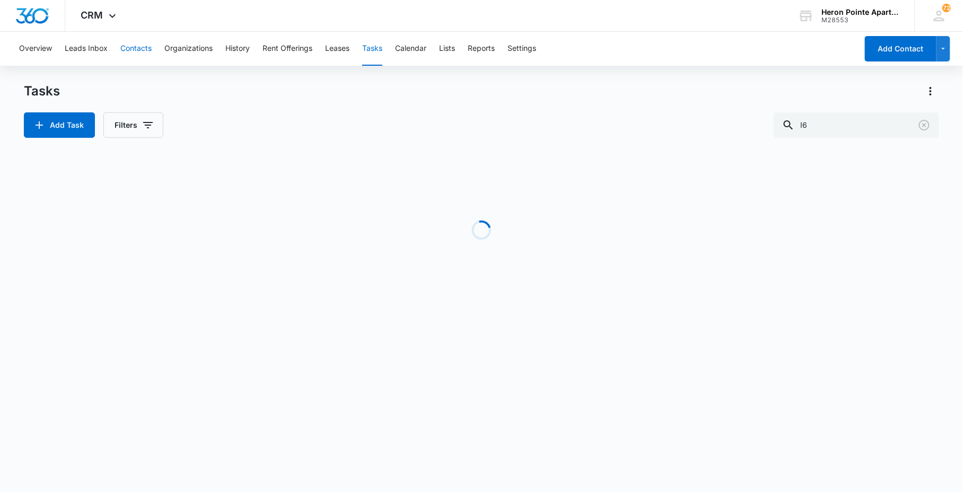  Describe the element at coordinates (447, 49) in the screenshot. I see `button: Lists` at that location.